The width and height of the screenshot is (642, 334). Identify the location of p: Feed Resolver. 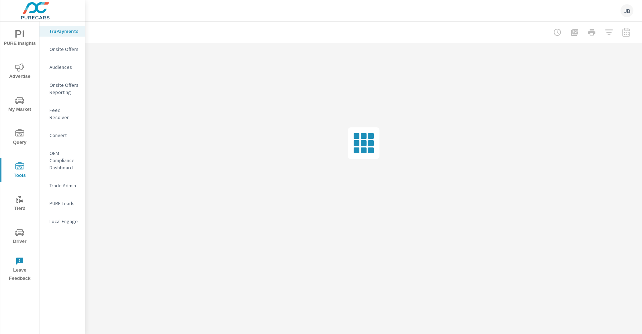
(64, 114).